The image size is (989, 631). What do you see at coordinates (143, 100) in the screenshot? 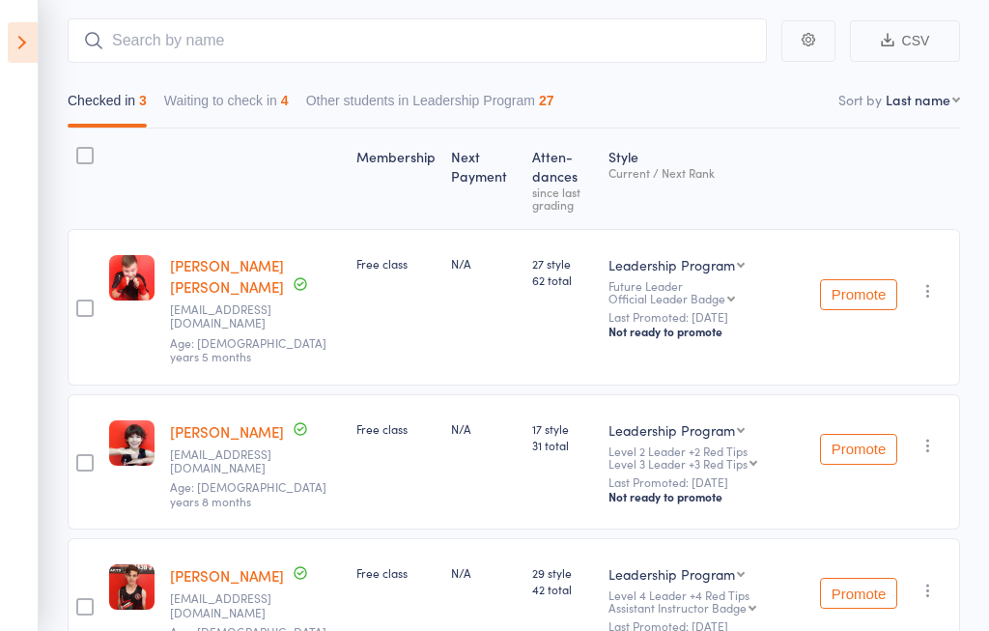
I see `div: 3` at bounding box center [143, 100].